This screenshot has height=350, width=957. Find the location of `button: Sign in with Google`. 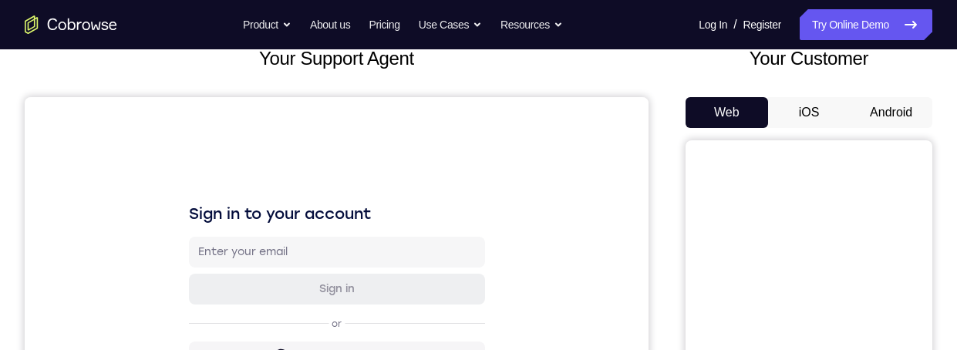

button: Sign in with Google is located at coordinates (312, 260).